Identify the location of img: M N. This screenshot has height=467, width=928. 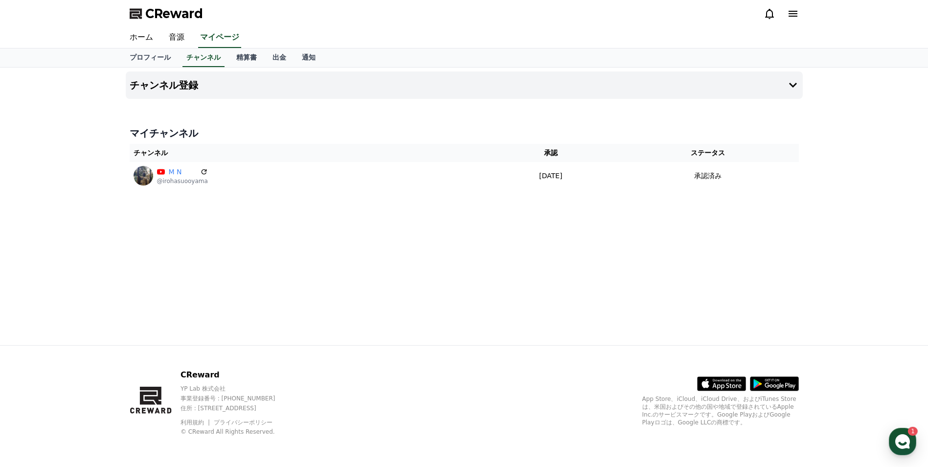
(143, 176).